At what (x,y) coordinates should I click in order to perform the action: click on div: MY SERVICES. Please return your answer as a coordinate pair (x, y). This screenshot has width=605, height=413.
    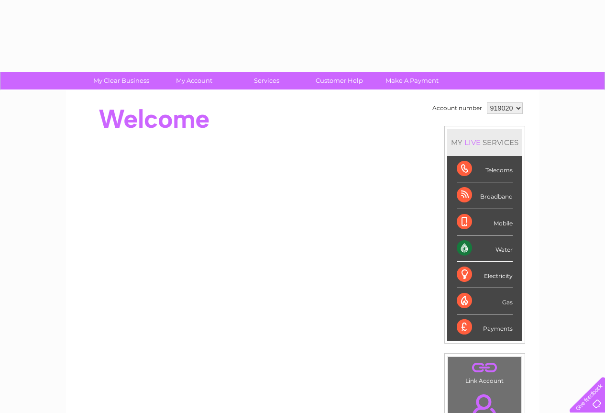
    Looking at the image, I should click on (485, 142).